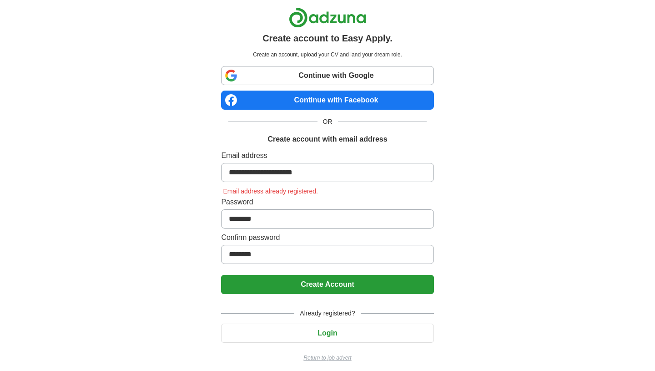  What do you see at coordinates (327, 17) in the screenshot?
I see `img: Adzuna logo` at bounding box center [327, 17].